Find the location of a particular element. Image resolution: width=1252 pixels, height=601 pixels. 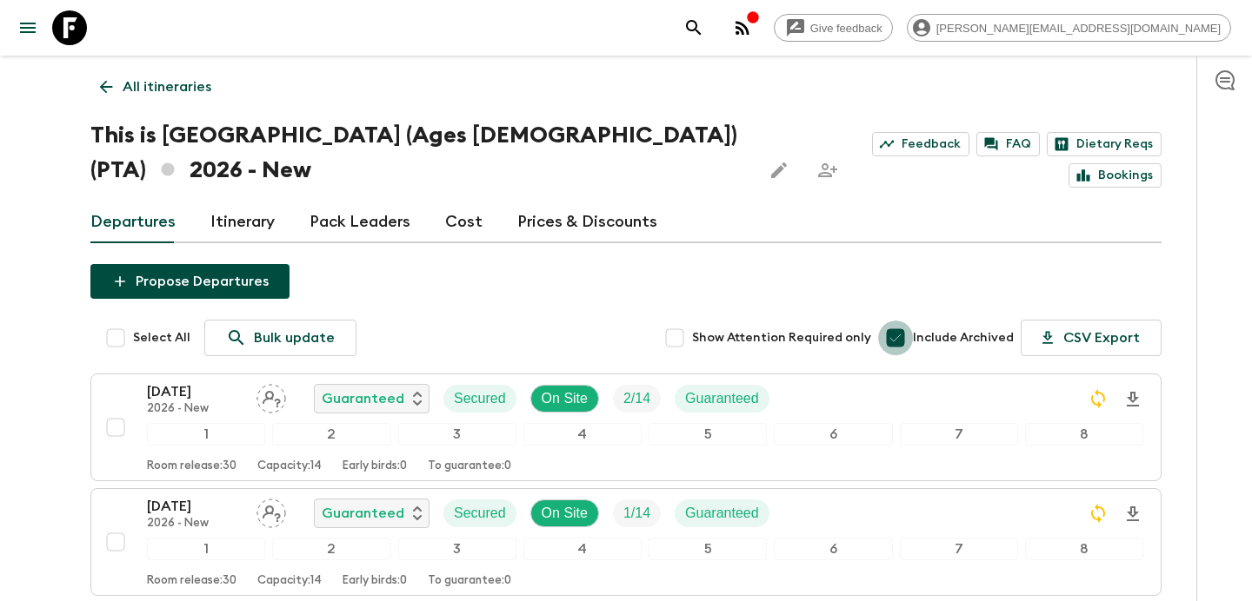

button: CSV Export is located at coordinates (1091, 338).